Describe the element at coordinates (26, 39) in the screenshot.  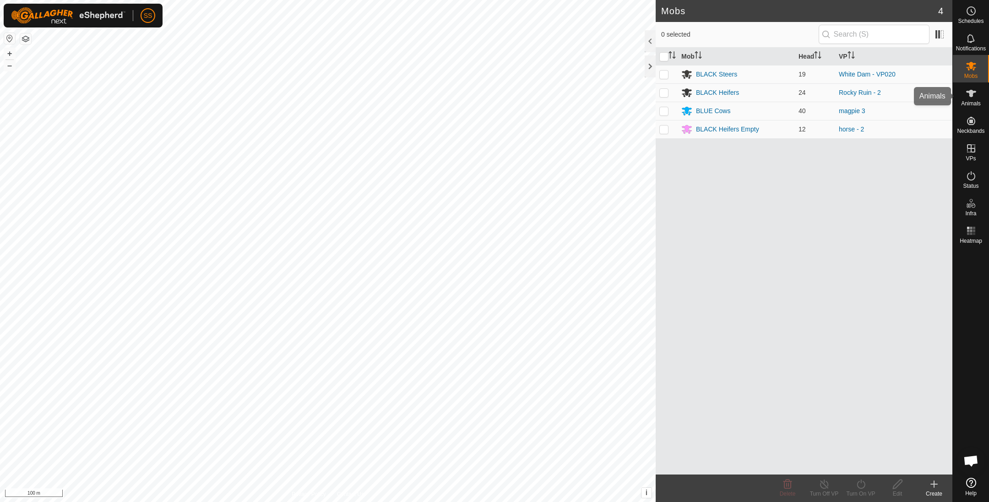
I see `button: Map Layers` at that location.